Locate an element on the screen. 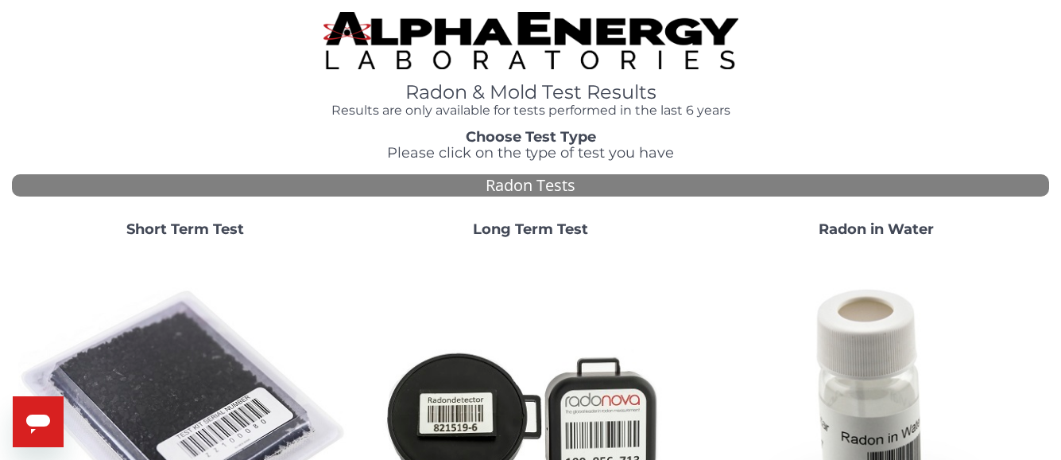  strong: Short Term Test is located at coordinates (185, 229).